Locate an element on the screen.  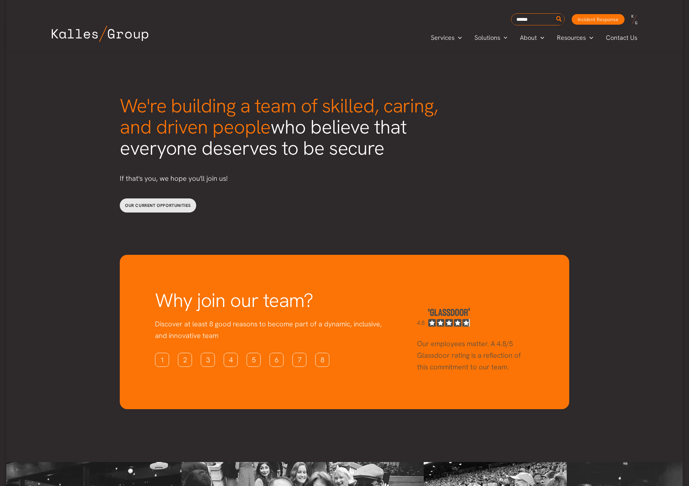
a: 6 is located at coordinates (277, 360).